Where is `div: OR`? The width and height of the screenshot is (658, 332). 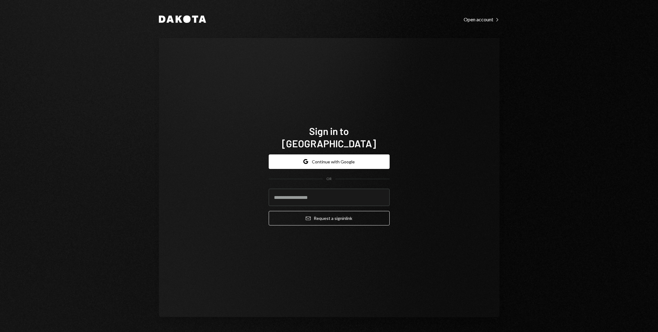
div: OR is located at coordinates (329, 179).